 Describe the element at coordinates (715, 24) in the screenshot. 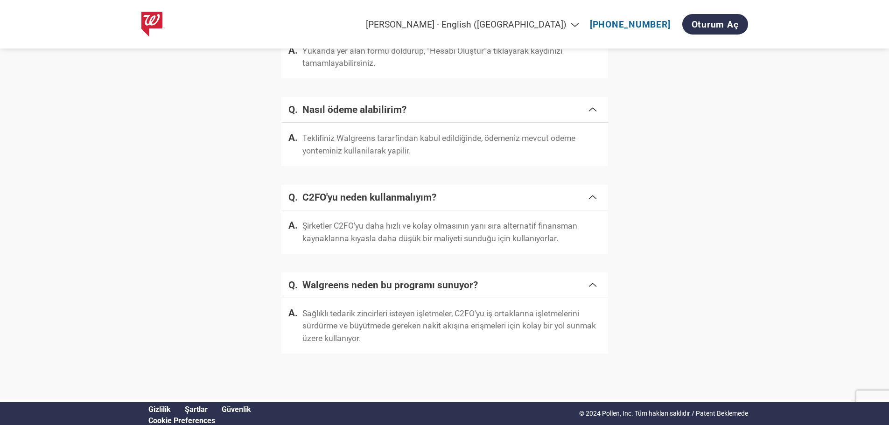

I see `a: Oturum Aç` at that location.